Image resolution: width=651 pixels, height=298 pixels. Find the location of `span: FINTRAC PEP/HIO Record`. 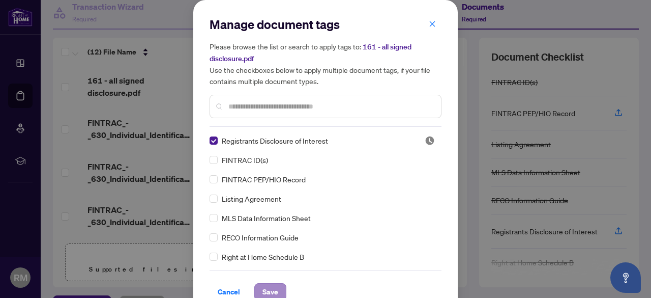

span: FINTRAC PEP/HIO Record is located at coordinates (264, 179).